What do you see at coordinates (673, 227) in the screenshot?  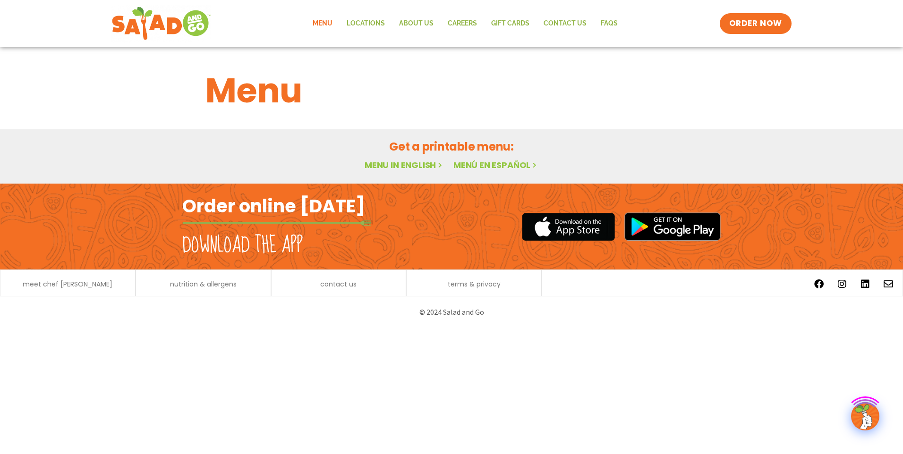 I see `img: google_play` at bounding box center [673, 227].